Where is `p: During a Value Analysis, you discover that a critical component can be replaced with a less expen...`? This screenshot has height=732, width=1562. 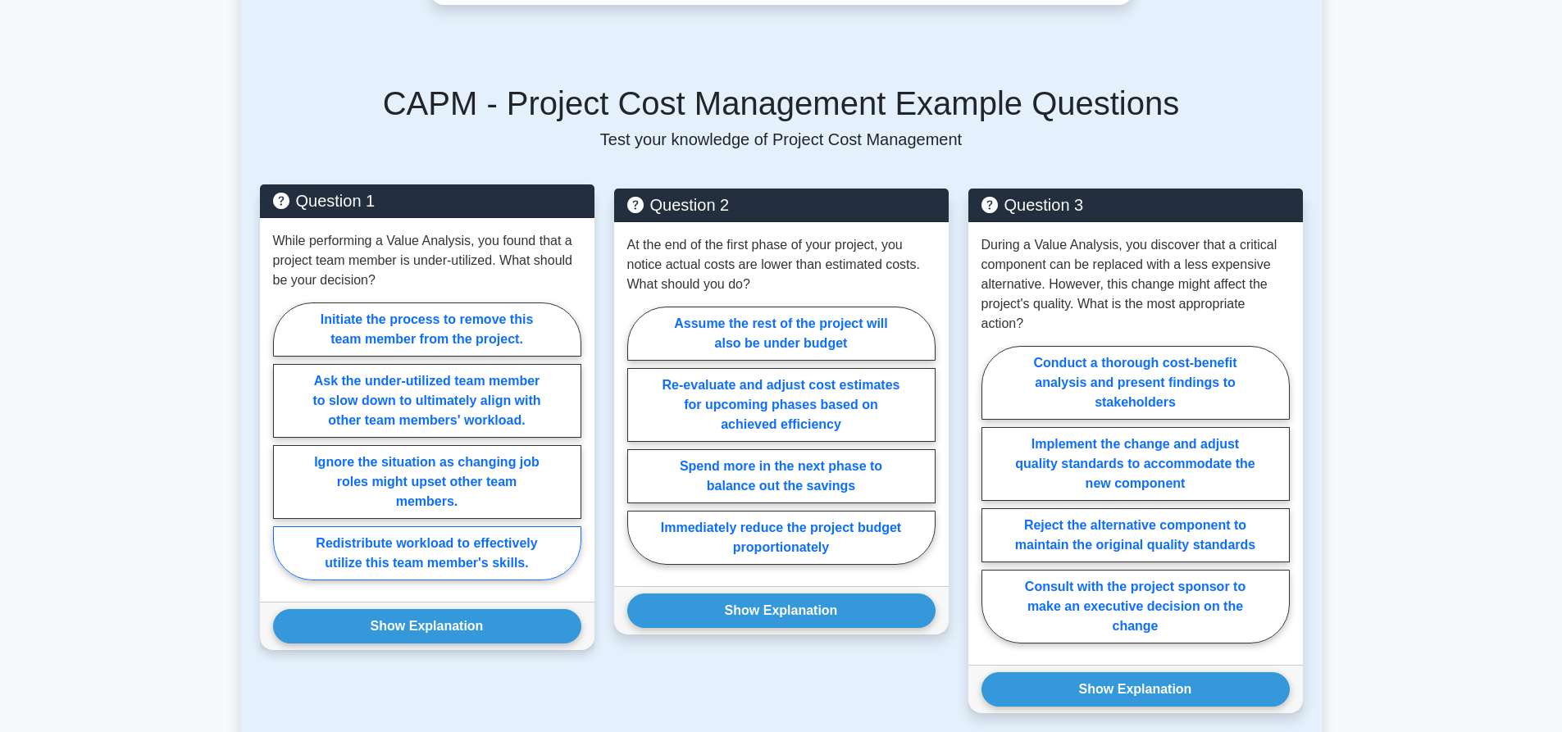
p: During a Value Analysis, you discover that a critical component can be replaced with a less expen... is located at coordinates (1136, 285).